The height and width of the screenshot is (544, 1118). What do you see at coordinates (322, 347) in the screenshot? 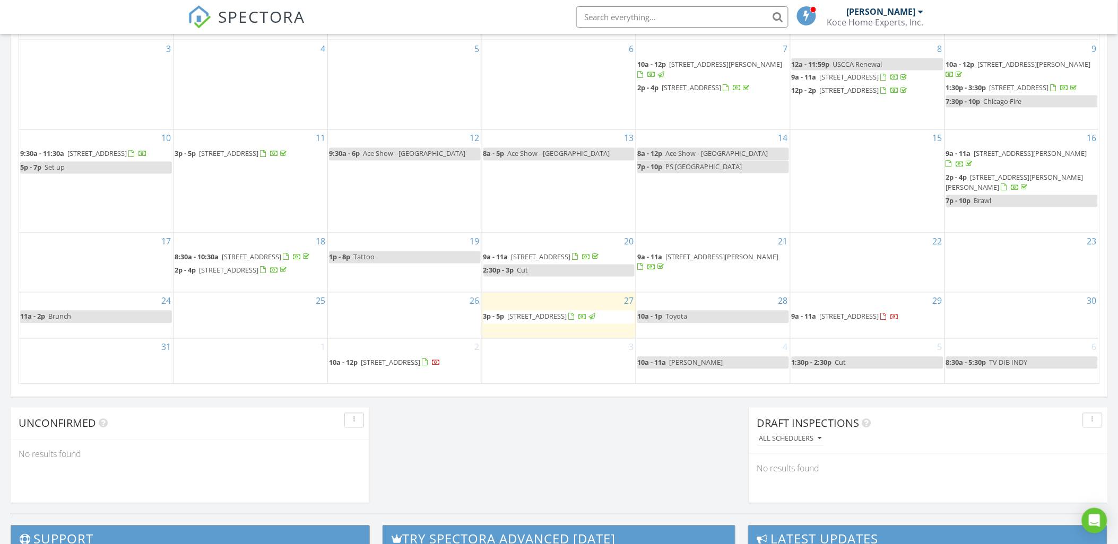
I see `a: Go to September 1, 2025` at bounding box center [322, 347].